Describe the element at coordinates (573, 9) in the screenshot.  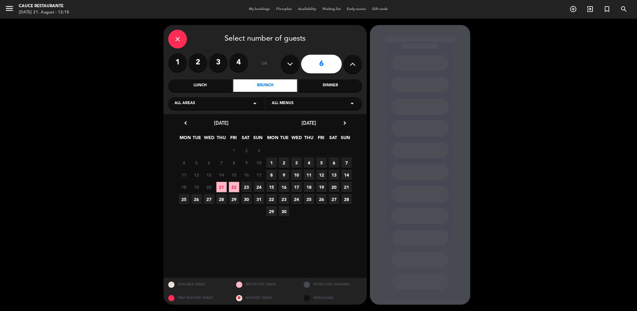
I see `i: add_circle_outline` at that location.